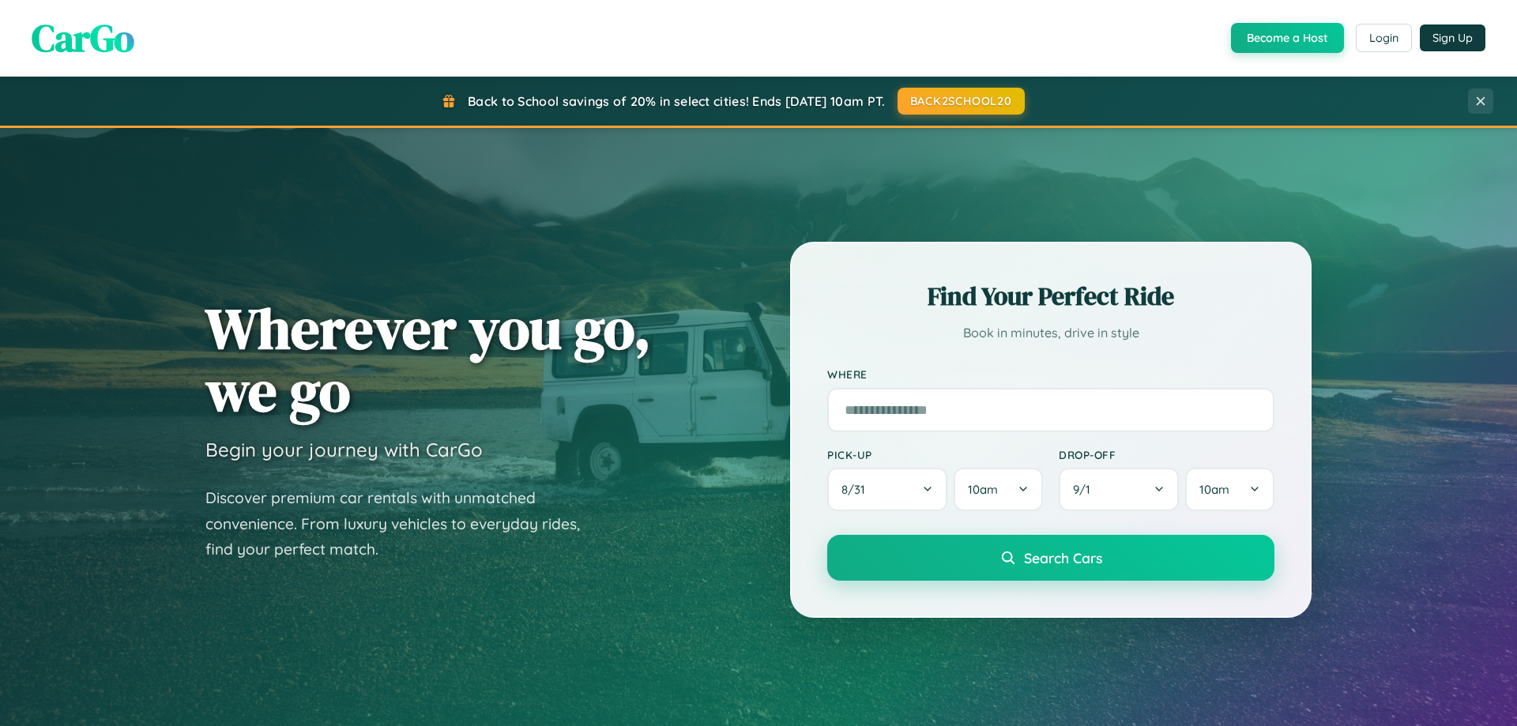  I want to click on label: Drop-off, so click(1166, 454).